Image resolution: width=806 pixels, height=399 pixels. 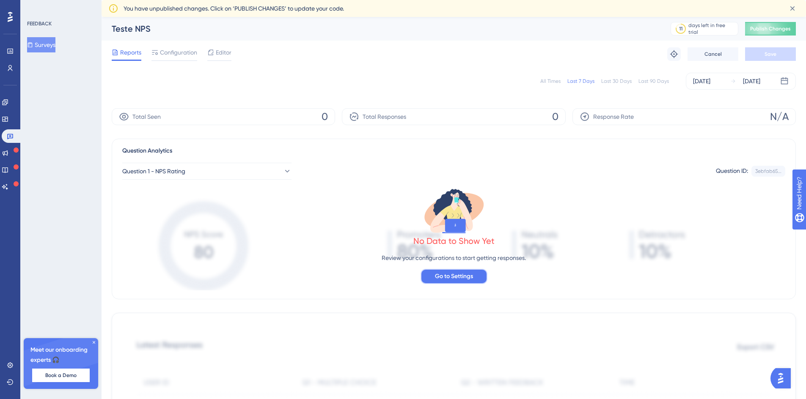 I want to click on p: Review your configurations to start getting responses., so click(x=454, y=258).